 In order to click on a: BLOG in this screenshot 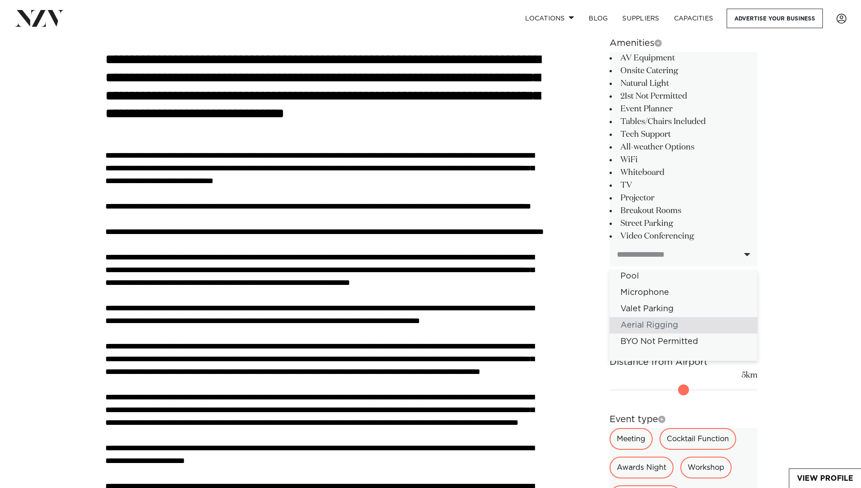, I will do `click(598, 18)`.